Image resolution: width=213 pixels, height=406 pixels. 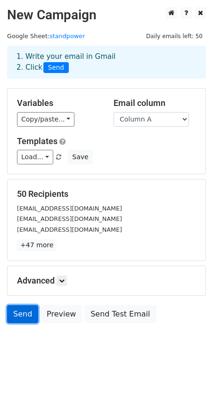 What do you see at coordinates (67, 36) in the screenshot?
I see `a: standpower` at bounding box center [67, 36].